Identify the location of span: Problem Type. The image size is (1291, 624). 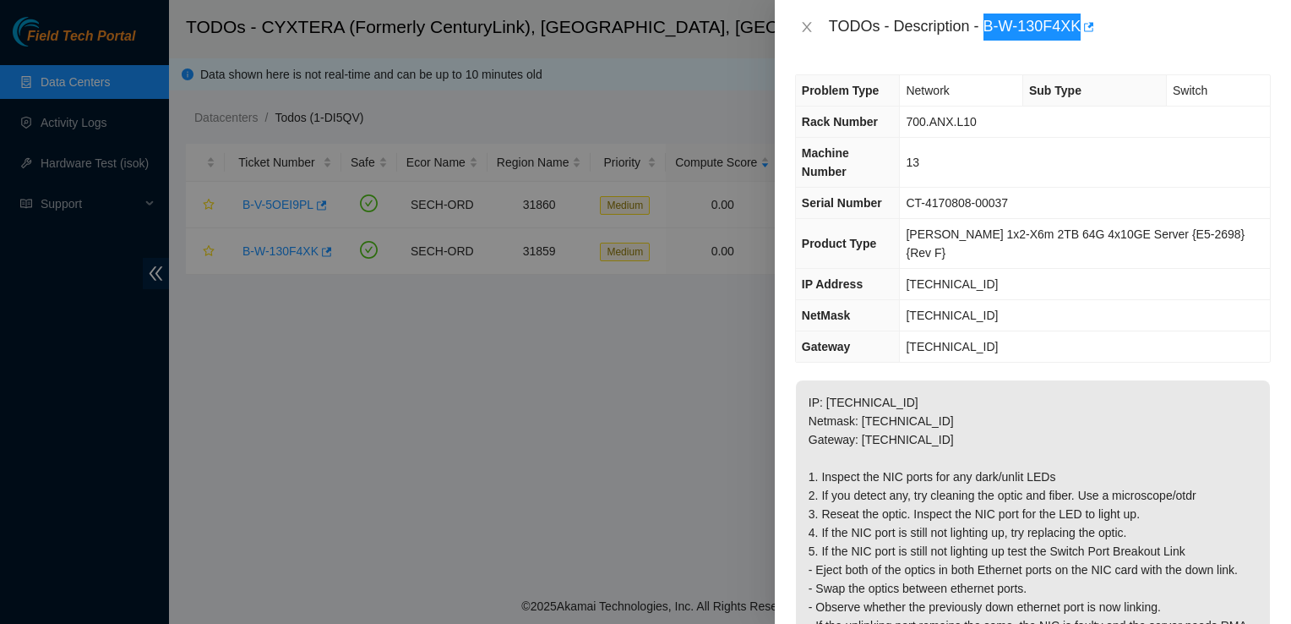
(841, 90).